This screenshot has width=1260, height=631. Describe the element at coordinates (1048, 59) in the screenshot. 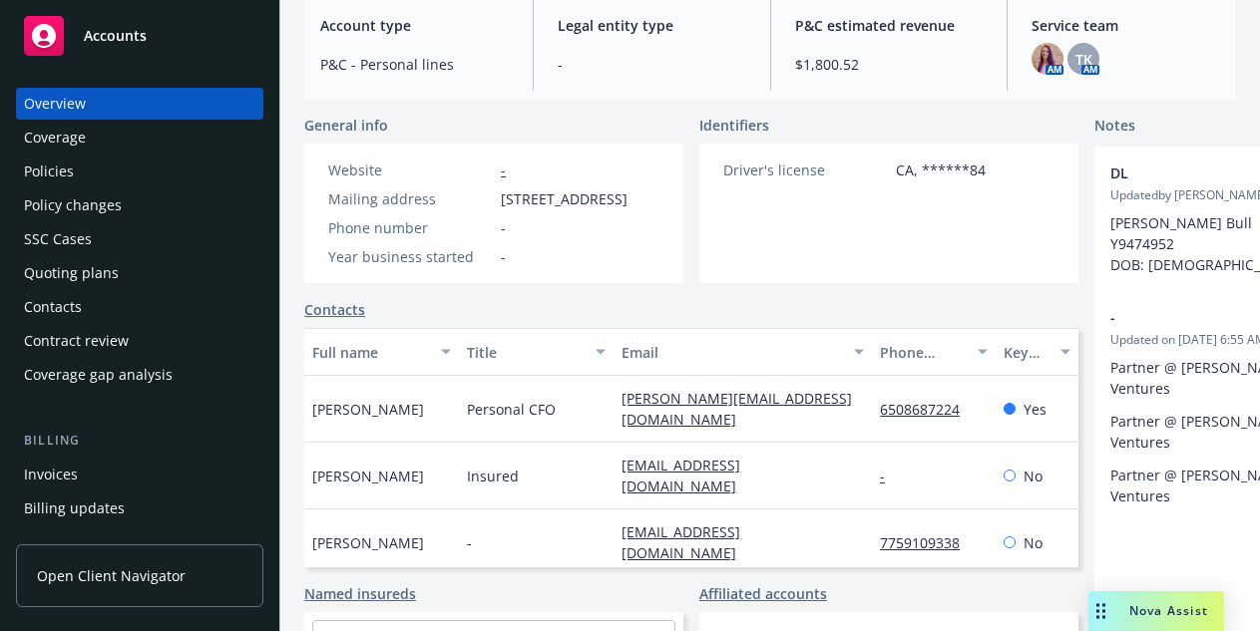

I see `img: photo` at that location.